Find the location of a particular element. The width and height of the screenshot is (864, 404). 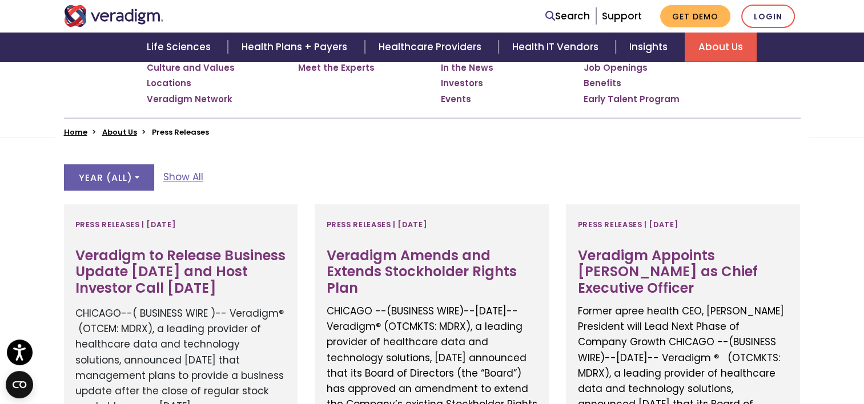

a: Get Demo is located at coordinates (695, 16).